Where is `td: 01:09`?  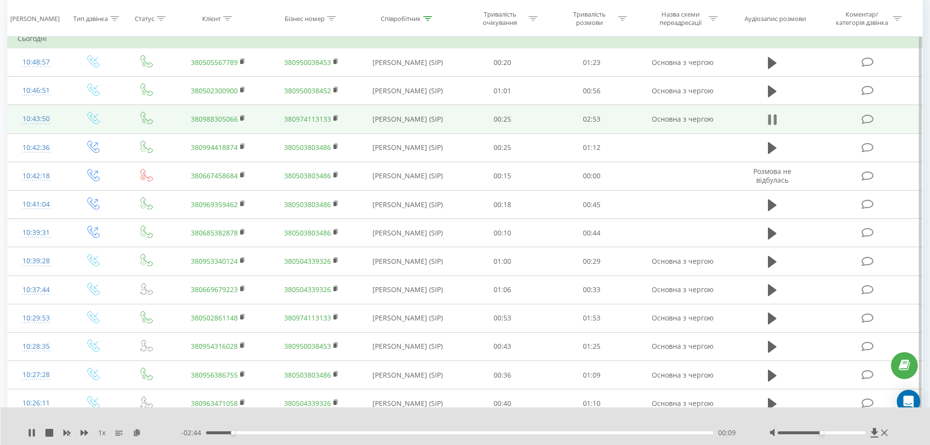 td: 01:09 is located at coordinates (591, 375).